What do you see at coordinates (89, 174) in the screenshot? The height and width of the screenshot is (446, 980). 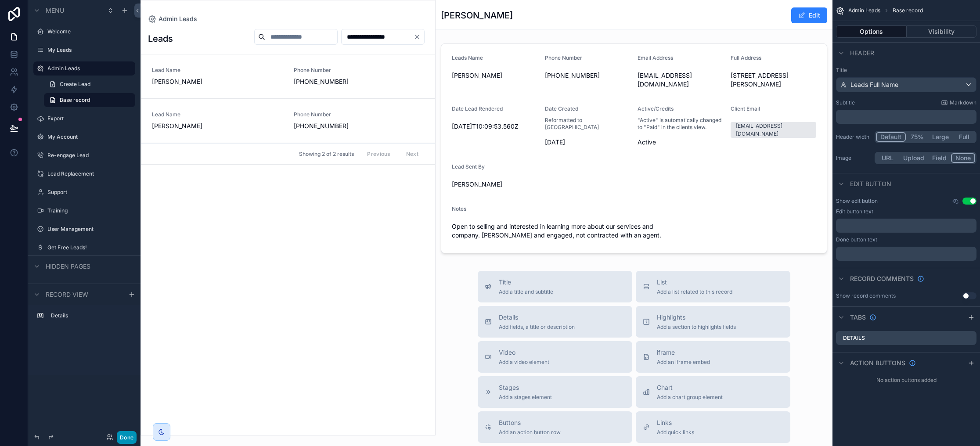 I see `label: Lead Replacement` at bounding box center [89, 174].